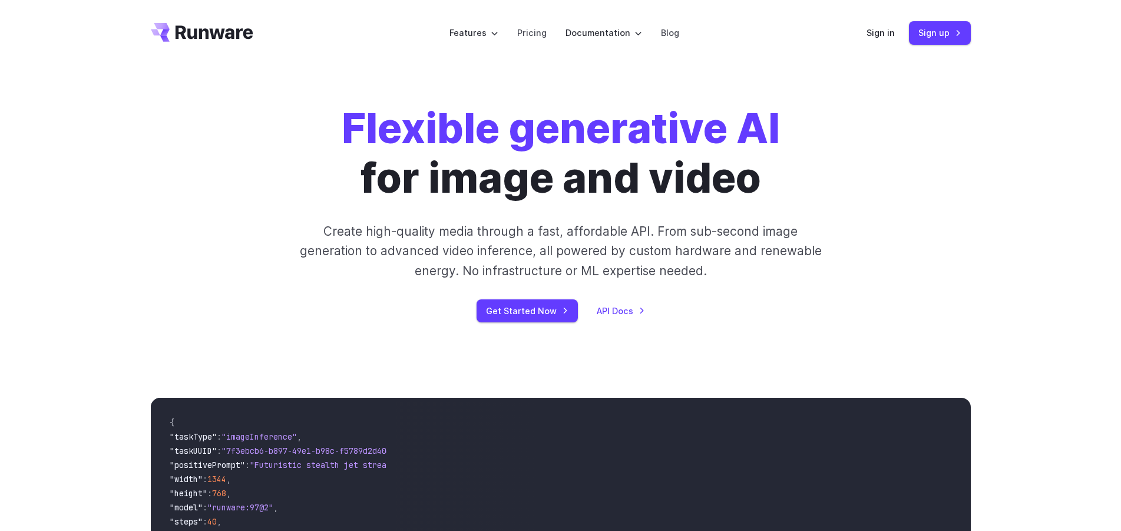 This screenshot has width=1121, height=531. I want to click on span: "positivePrompt", so click(207, 465).